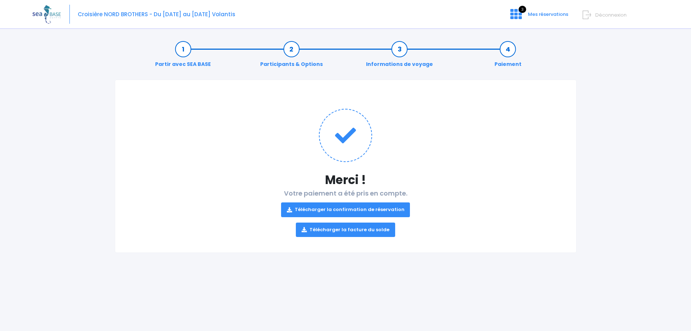  What do you see at coordinates (399, 56) in the screenshot?
I see `a: Informations de voyage` at bounding box center [399, 56].